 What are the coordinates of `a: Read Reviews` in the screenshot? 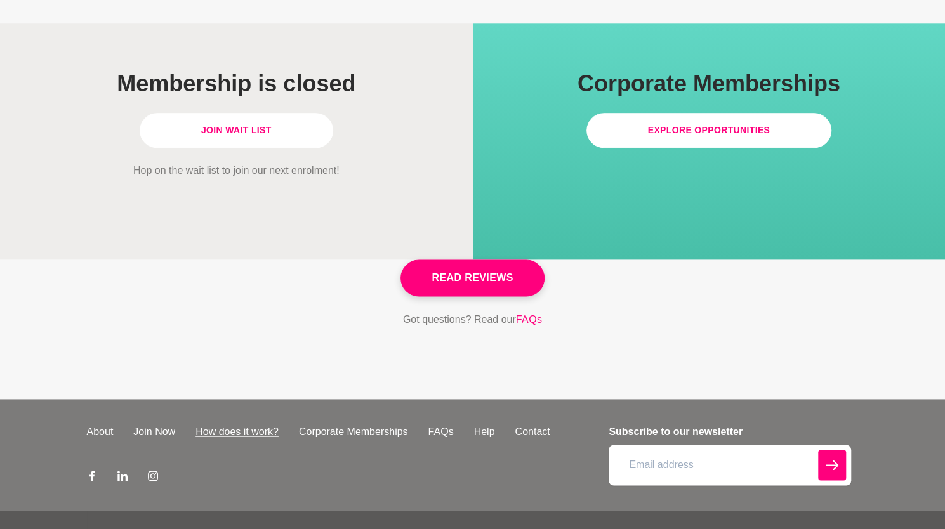 It's located at (472, 278).